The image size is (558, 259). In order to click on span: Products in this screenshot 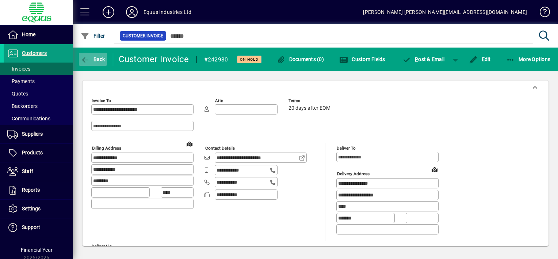, I will do `click(32, 152)`.